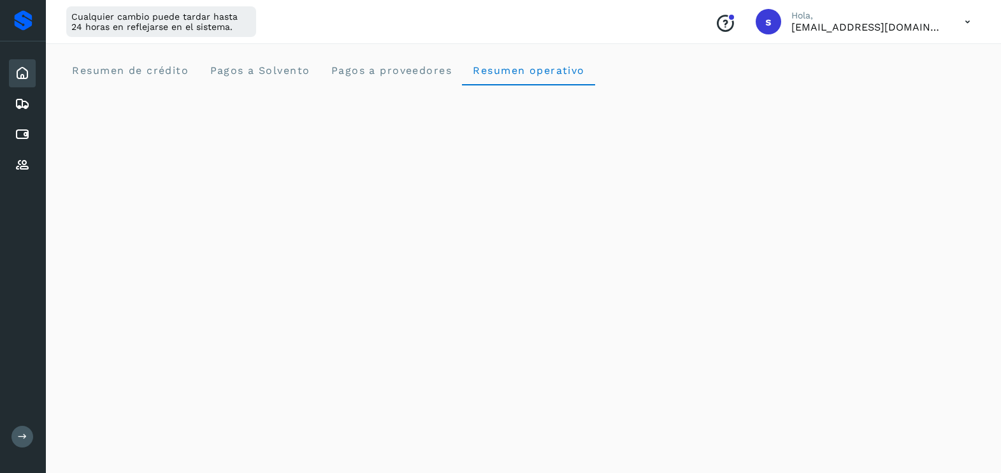 The width and height of the screenshot is (1001, 473). I want to click on span: Pagos a Solvento, so click(259, 70).